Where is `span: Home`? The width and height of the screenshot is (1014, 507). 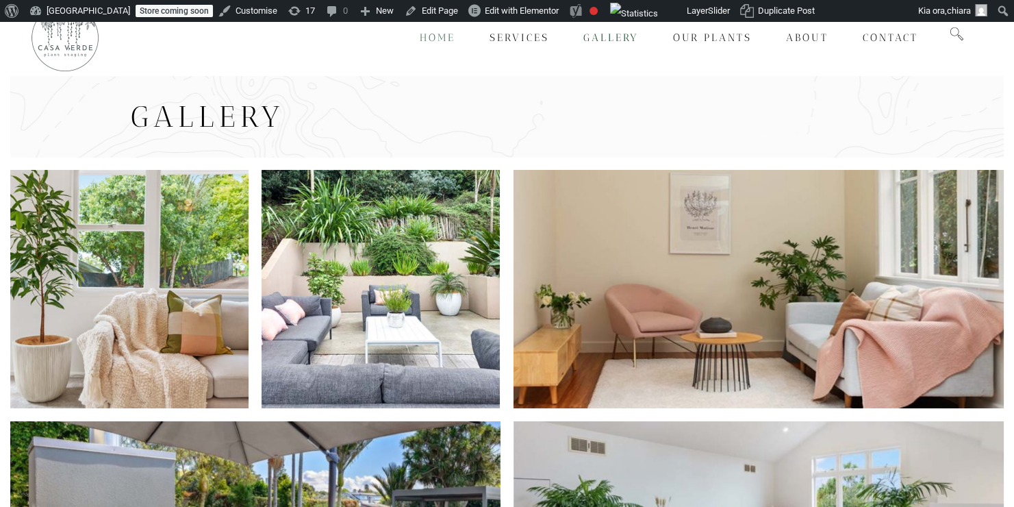 span: Home is located at coordinates (438, 38).